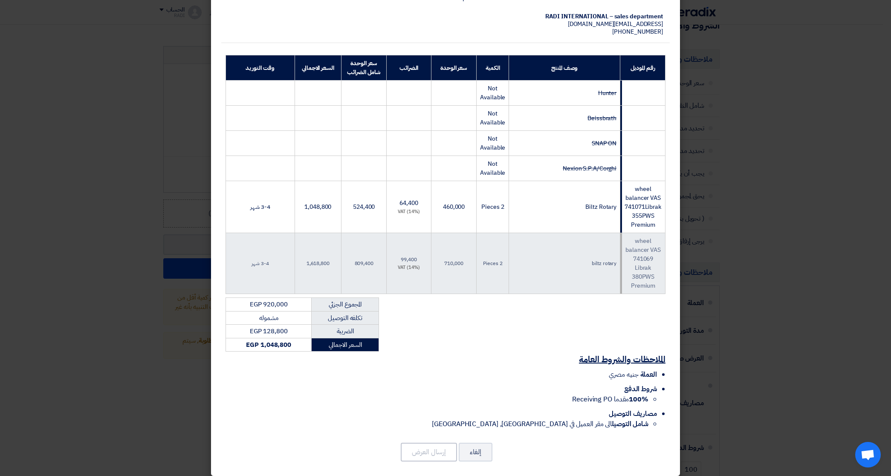 The height and width of the screenshot is (476, 891). I want to click on th: رقم الموديل, so click(643, 68).